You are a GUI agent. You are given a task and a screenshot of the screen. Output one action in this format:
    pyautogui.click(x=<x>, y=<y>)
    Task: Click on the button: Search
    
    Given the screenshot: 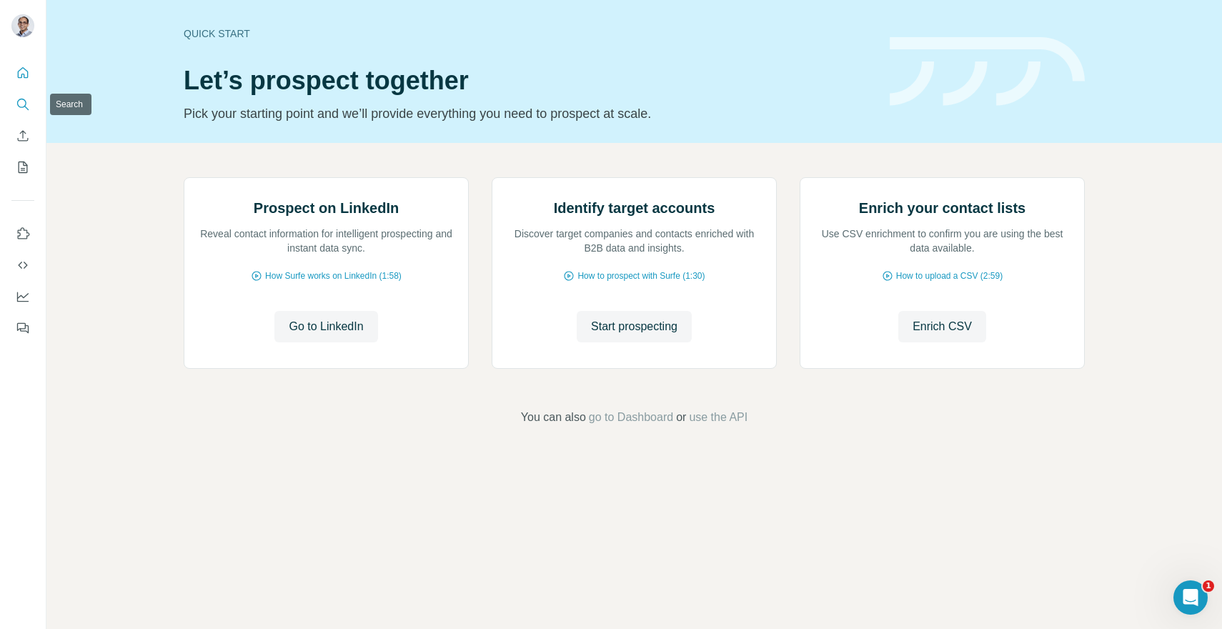 What is the action you would take?
    pyautogui.click(x=23, y=104)
    